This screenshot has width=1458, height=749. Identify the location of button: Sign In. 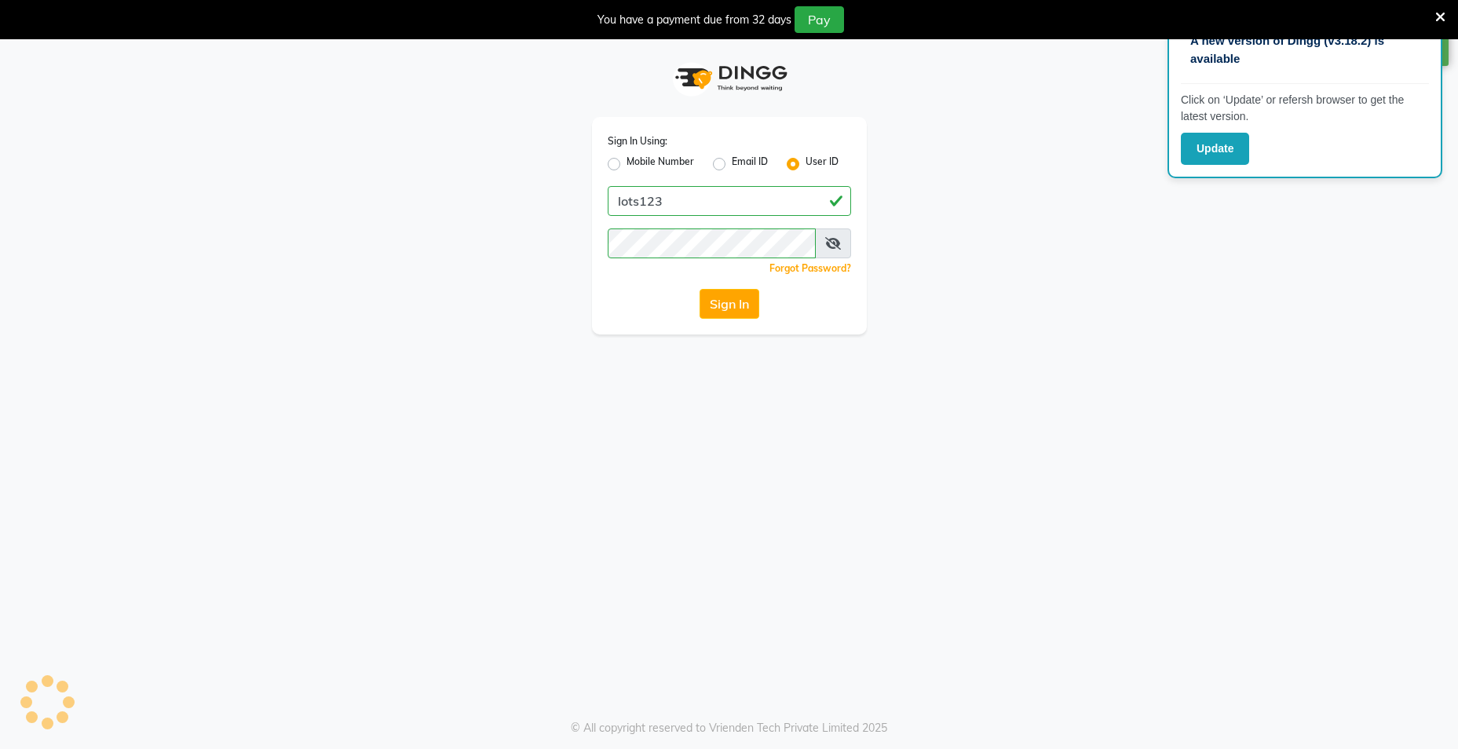
(729, 304).